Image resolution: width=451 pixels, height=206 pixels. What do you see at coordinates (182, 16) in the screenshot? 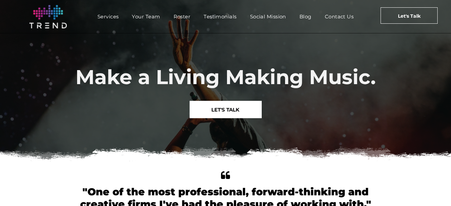
I see `a: Roster` at bounding box center [182, 16].